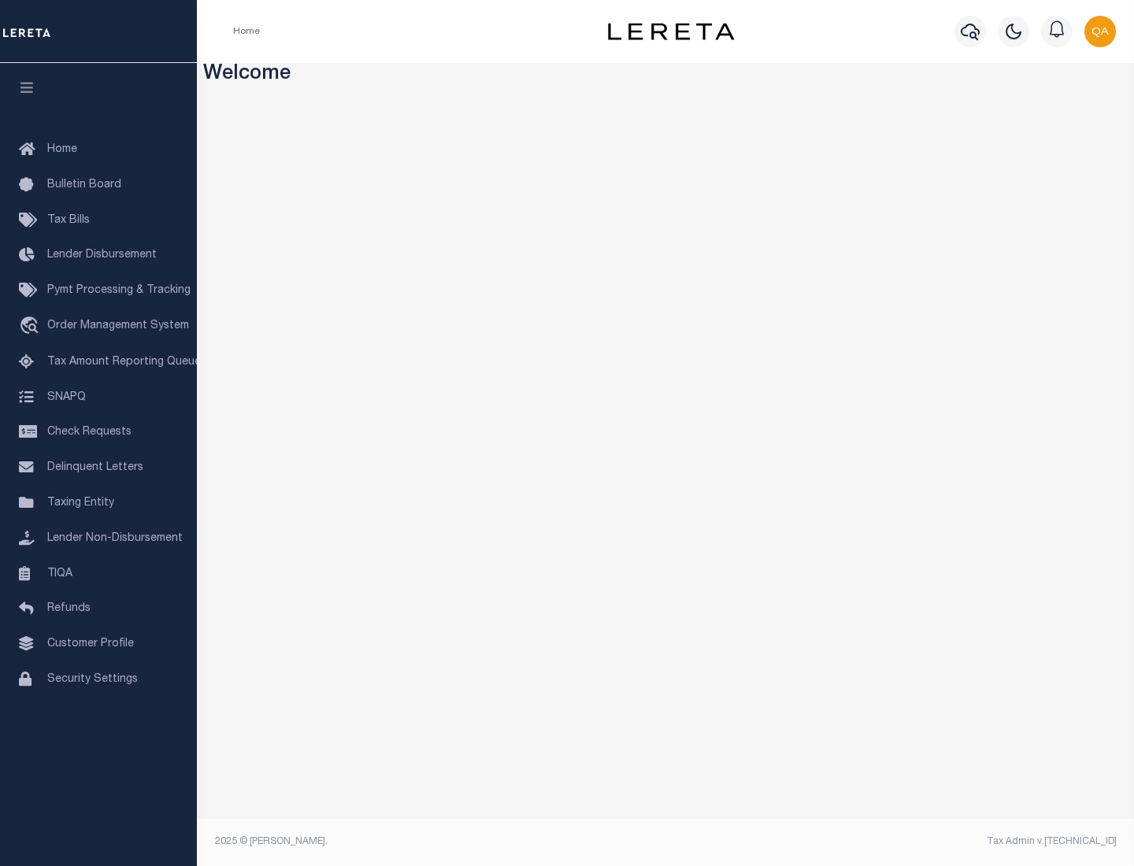  Describe the element at coordinates (1100, 31) in the screenshot. I see `img: svg+xml;base64,PHN2ZyB4bWxucz0iaHR0cDovL3d3dy53My5vcmcvMjAwMC9zdmciIHBvaW50ZXItZXZlbnRzPSJub25lIi...` at that location.